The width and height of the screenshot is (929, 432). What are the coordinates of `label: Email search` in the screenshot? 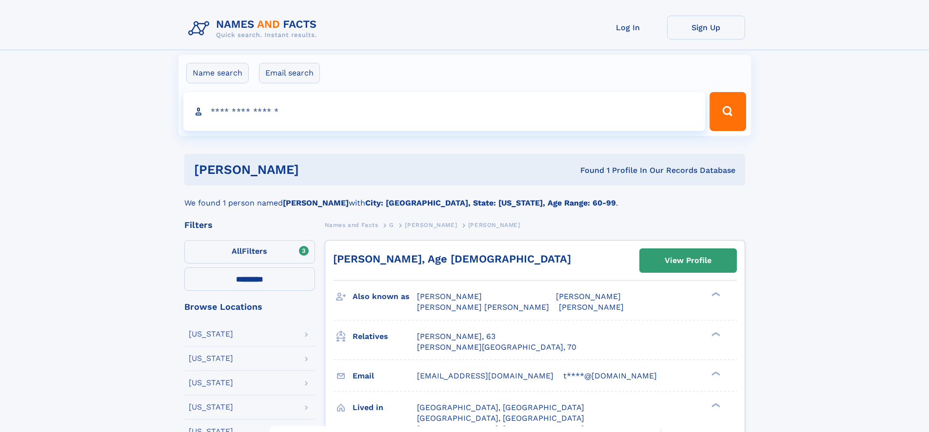 It's located at (289, 73).